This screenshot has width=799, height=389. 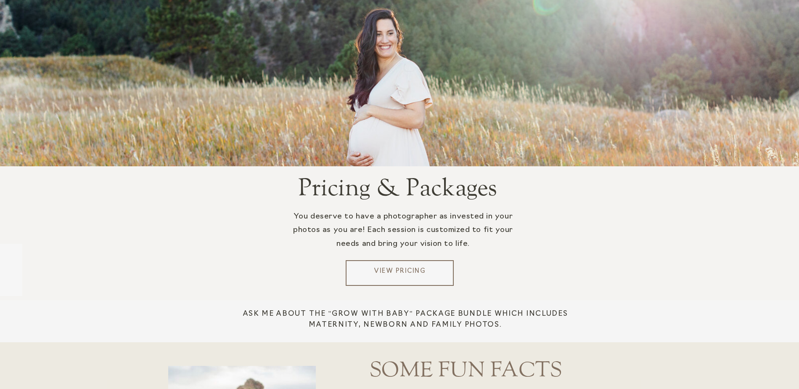 I want to click on a: View Pricing, so click(x=400, y=273).